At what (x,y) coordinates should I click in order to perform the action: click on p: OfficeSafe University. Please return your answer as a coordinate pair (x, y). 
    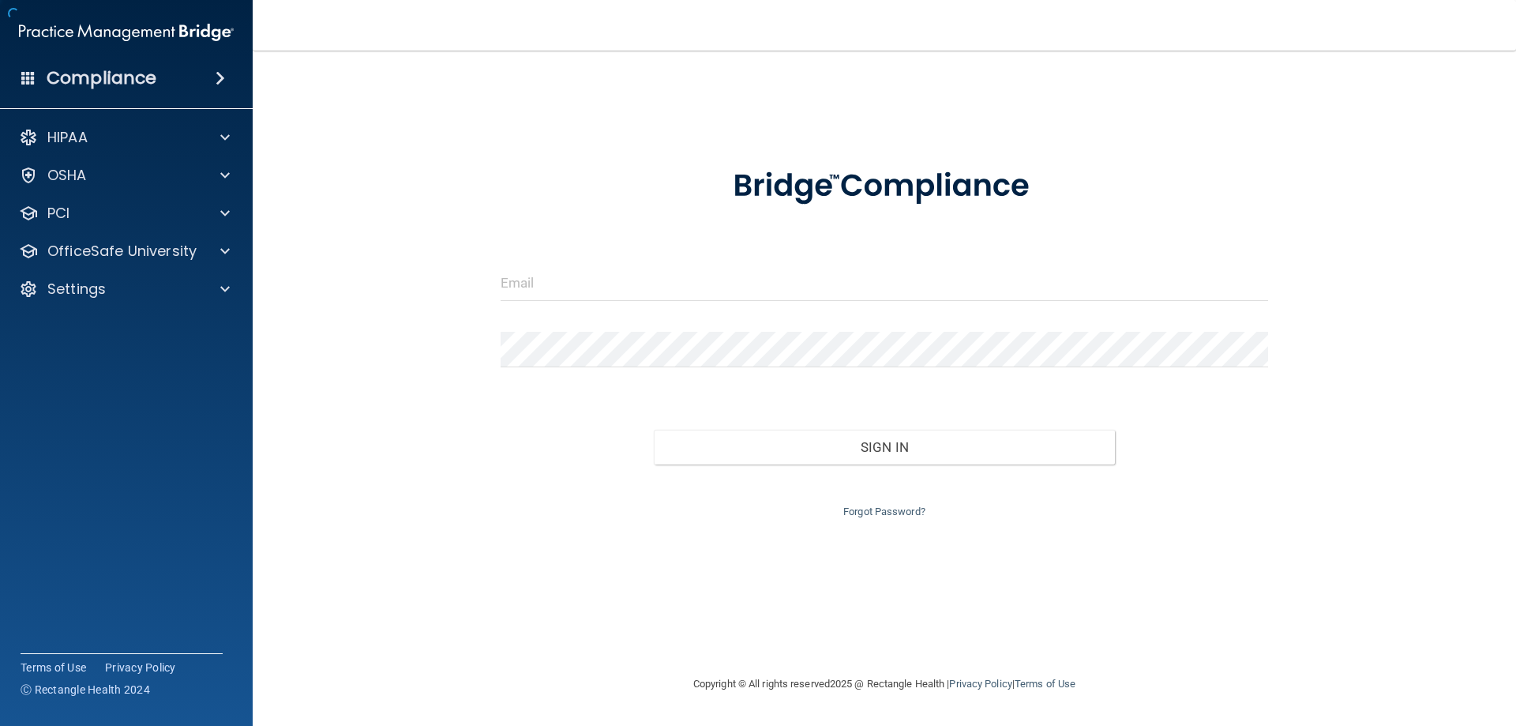
    Looking at the image, I should click on (122, 251).